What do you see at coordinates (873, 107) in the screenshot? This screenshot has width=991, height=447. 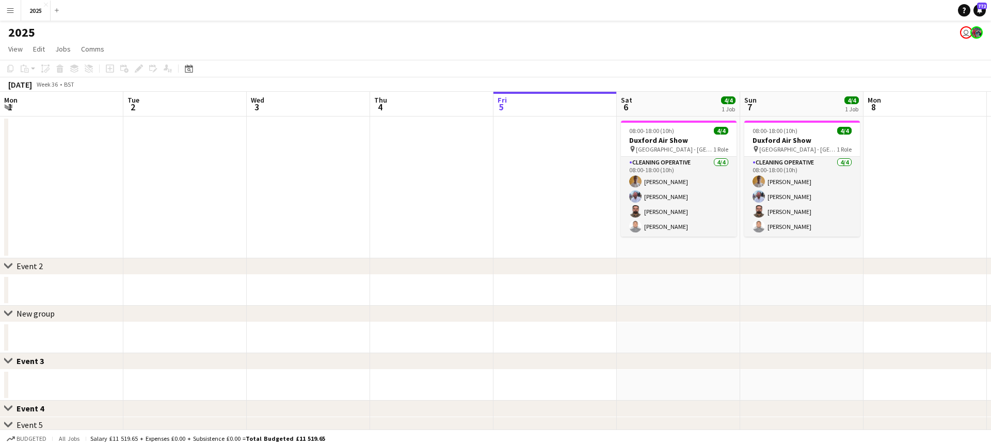 I see `span: 8` at bounding box center [873, 107].